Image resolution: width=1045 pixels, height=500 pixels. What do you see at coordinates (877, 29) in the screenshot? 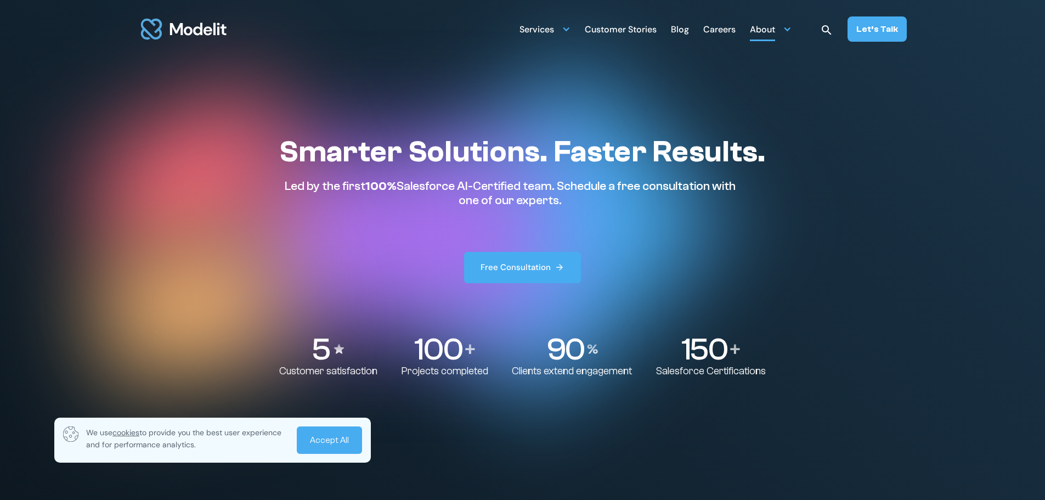
I see `div: Let’s Talk` at bounding box center [877, 29].